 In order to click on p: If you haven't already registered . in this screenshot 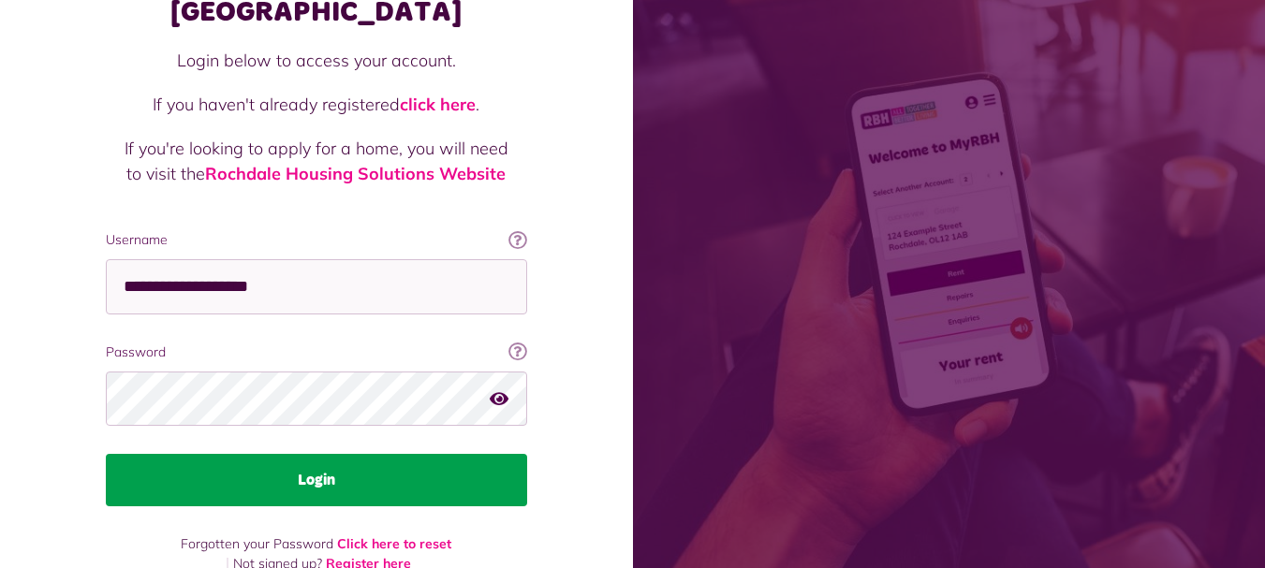, I will do `click(316, 104)`.